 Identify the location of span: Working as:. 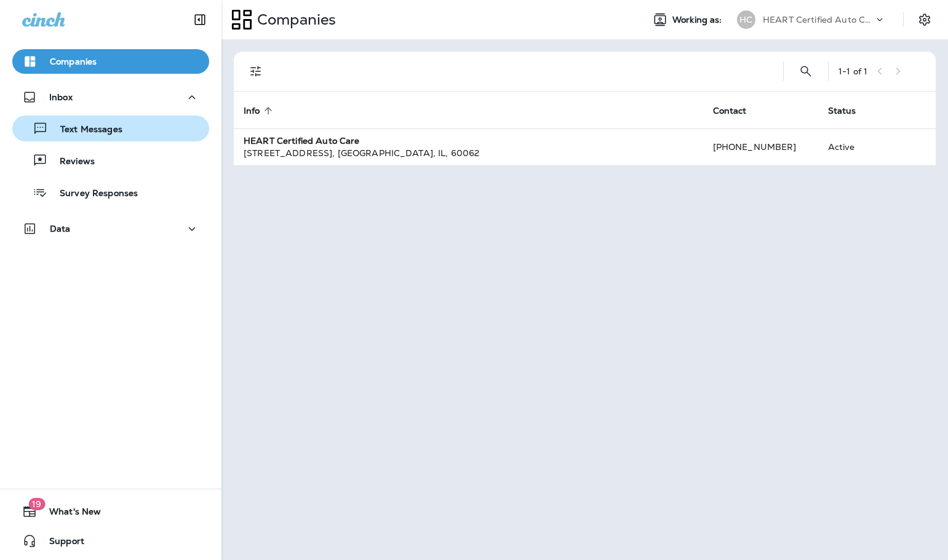
(698, 20).